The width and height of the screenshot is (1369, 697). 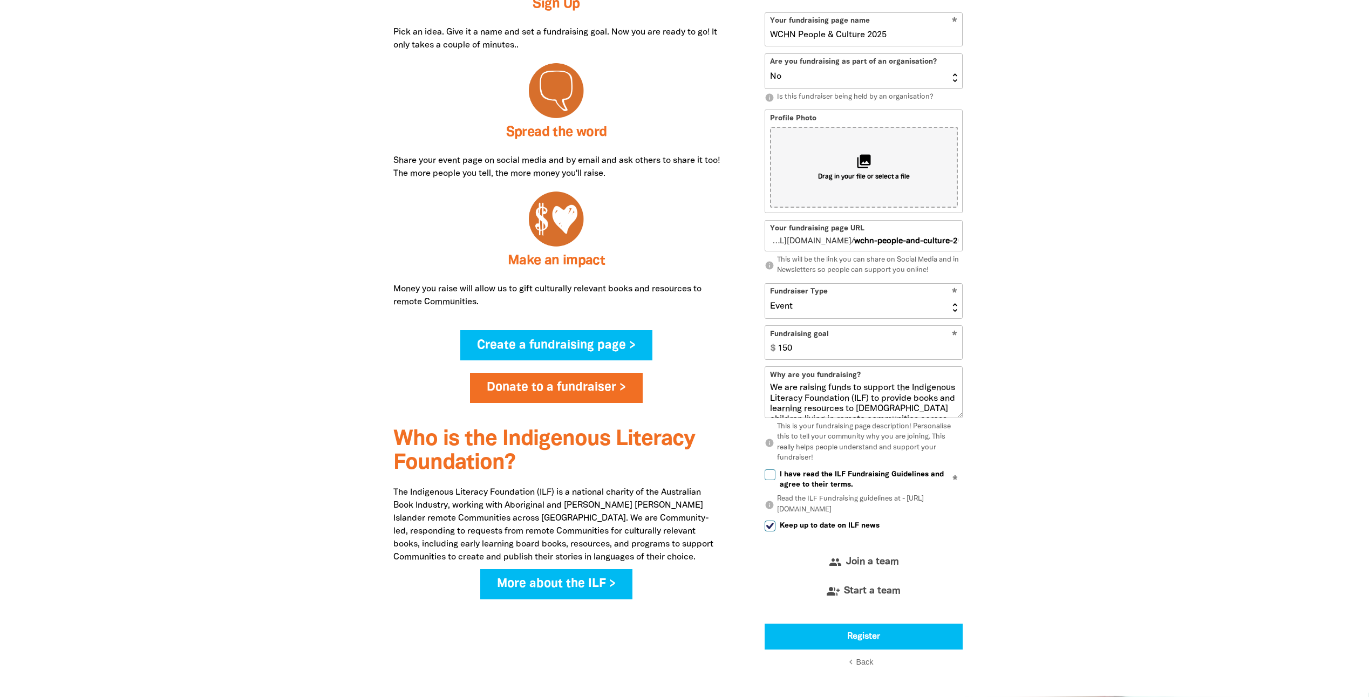 I want to click on span: Drag in your file or select a file, so click(x=864, y=177).